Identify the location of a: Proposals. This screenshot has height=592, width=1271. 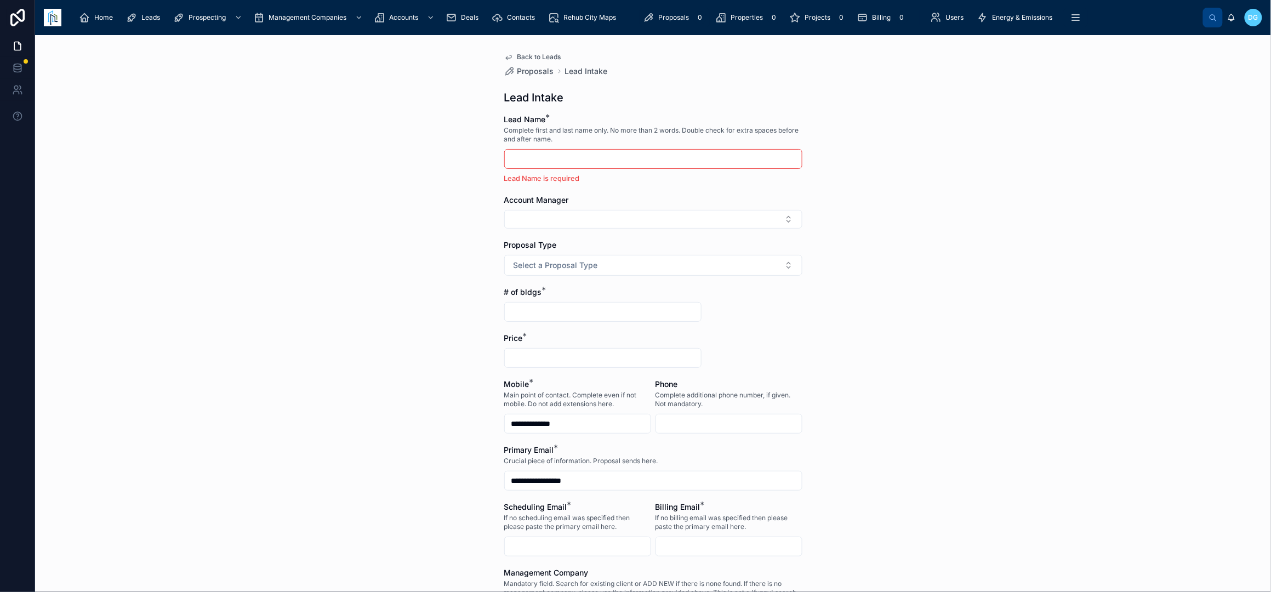
(529, 71).